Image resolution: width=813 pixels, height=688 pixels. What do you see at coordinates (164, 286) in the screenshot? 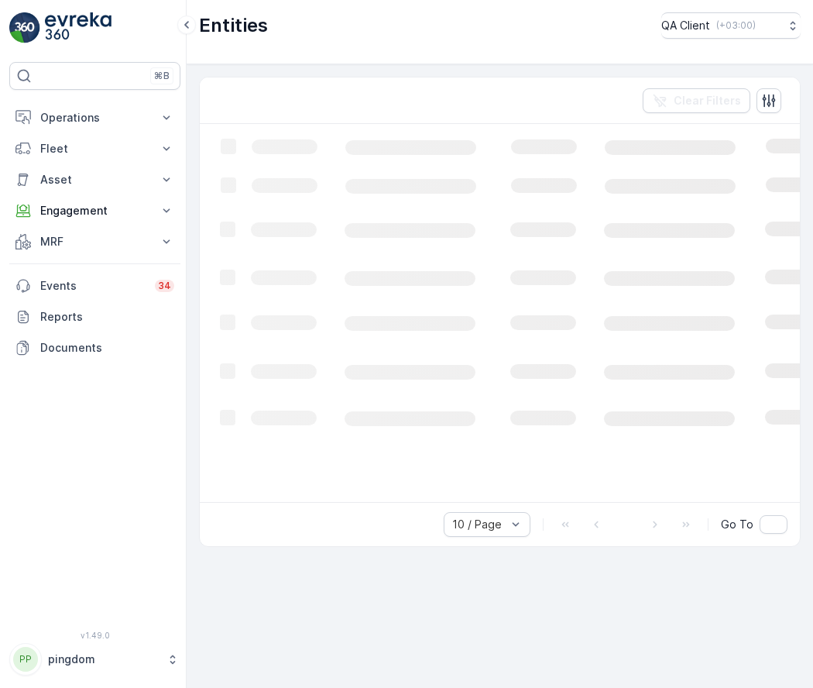
I see `p: 34` at bounding box center [164, 286].